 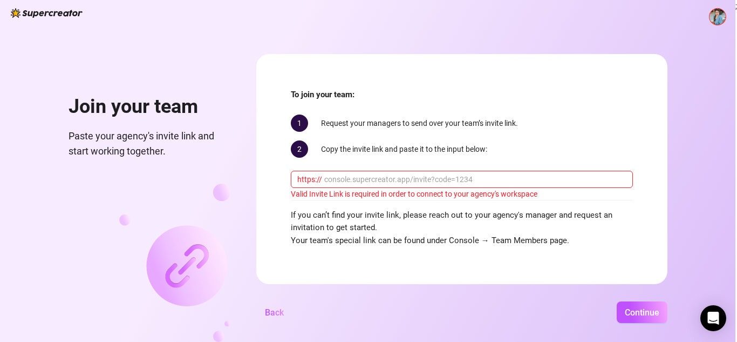 What do you see at coordinates (714, 318) in the screenshot?
I see `div: Open Intercom Messenger` at bounding box center [714, 318].